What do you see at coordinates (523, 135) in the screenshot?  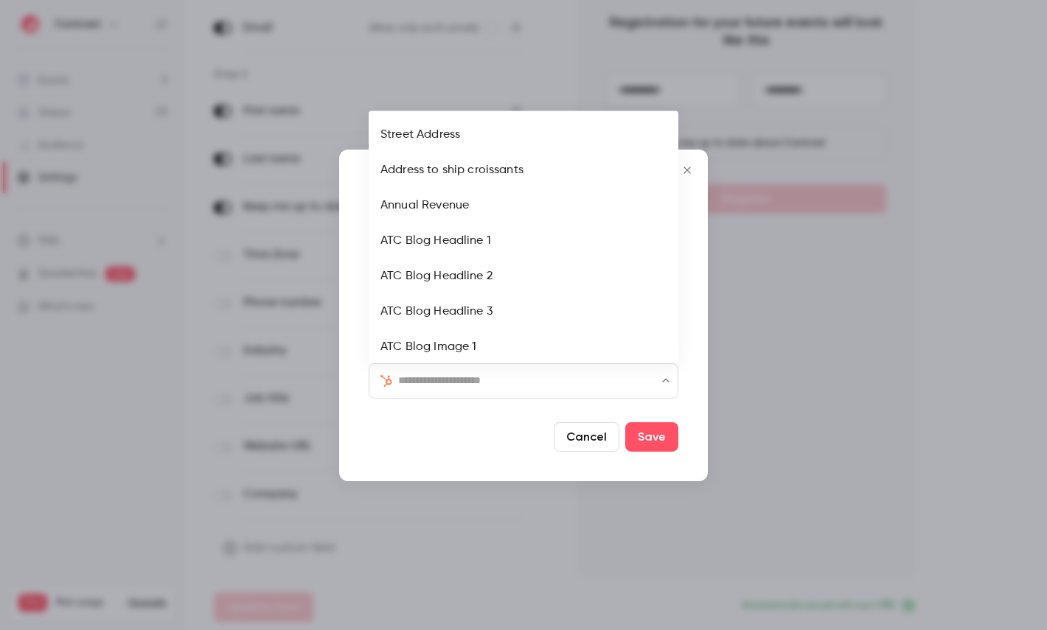 I see `li: Street Address` at bounding box center [523, 135].